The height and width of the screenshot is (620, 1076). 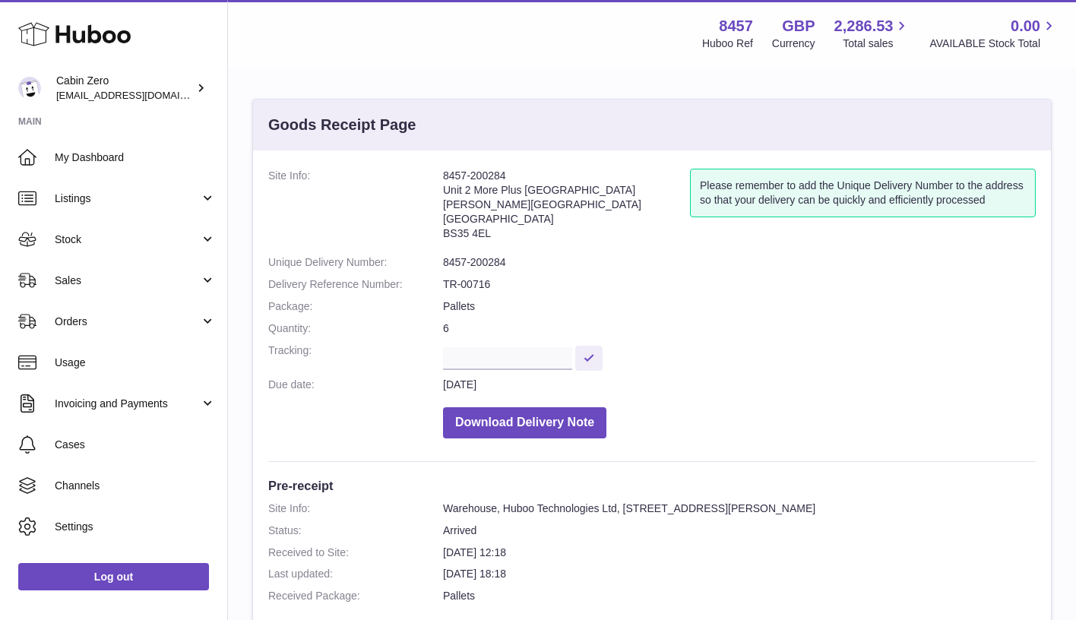 What do you see at coordinates (736, 26) in the screenshot?
I see `strong: 8457` at bounding box center [736, 26].